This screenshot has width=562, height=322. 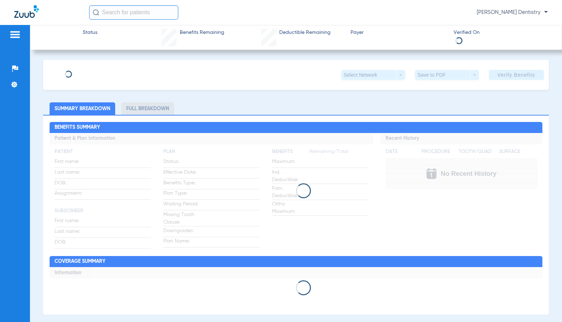 What do you see at coordinates (96, 12) in the screenshot?
I see `img: Search Icon` at bounding box center [96, 12].